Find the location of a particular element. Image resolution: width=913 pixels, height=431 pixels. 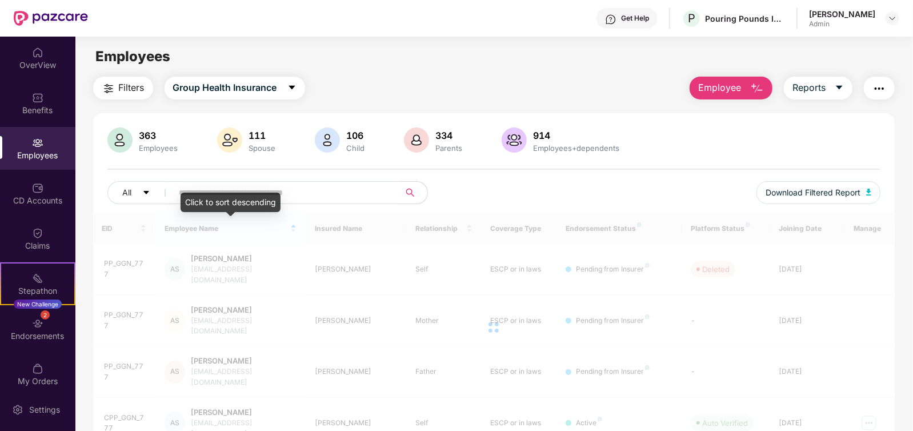

button: search is located at coordinates (413, 192).